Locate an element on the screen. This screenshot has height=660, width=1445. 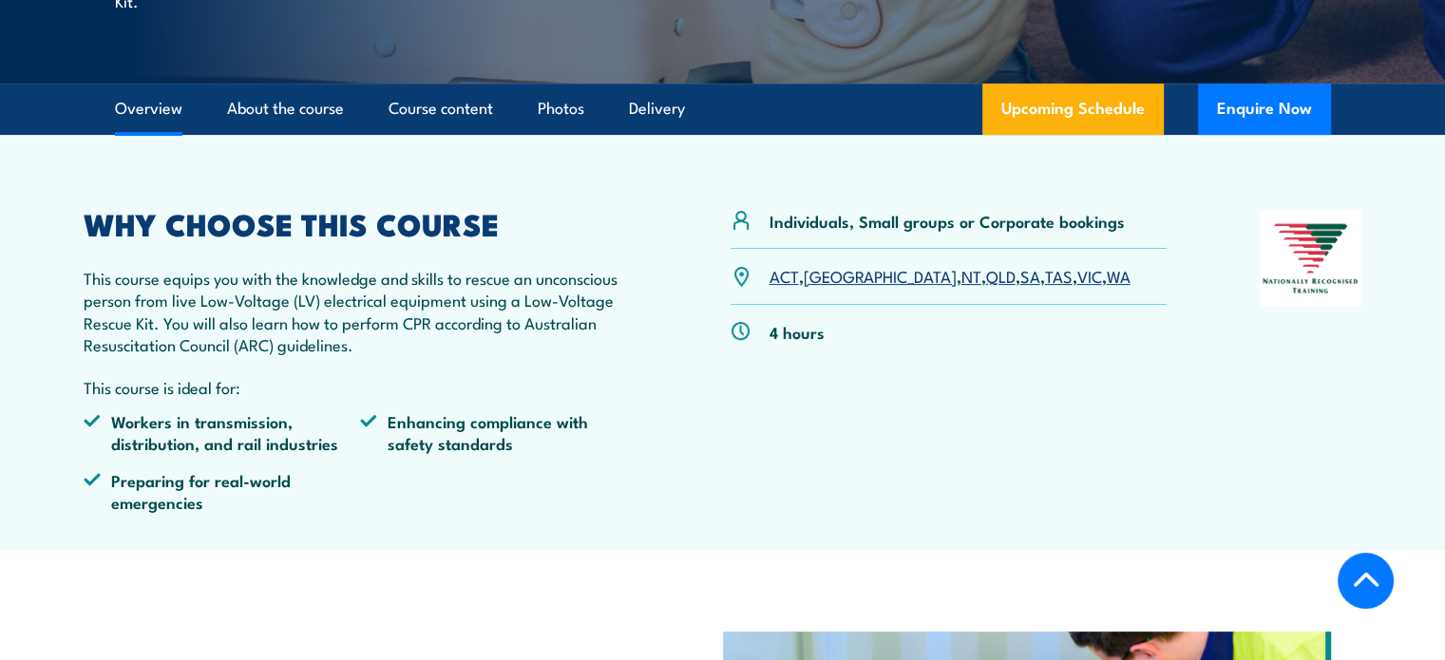
p: This course is ideal for: is located at coordinates (361, 387).